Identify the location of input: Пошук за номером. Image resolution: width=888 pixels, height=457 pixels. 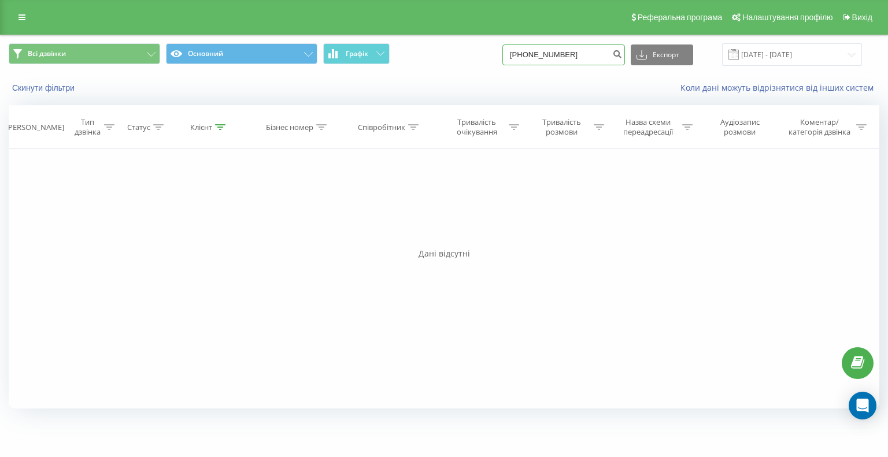
(563, 55).